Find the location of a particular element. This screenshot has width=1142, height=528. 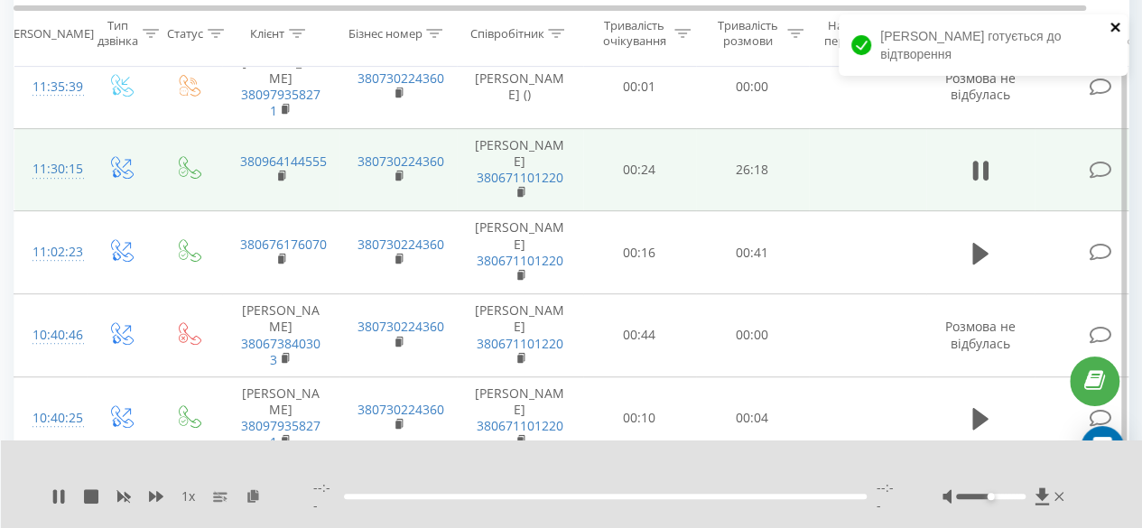

td: 26:18 is located at coordinates (752, 170).